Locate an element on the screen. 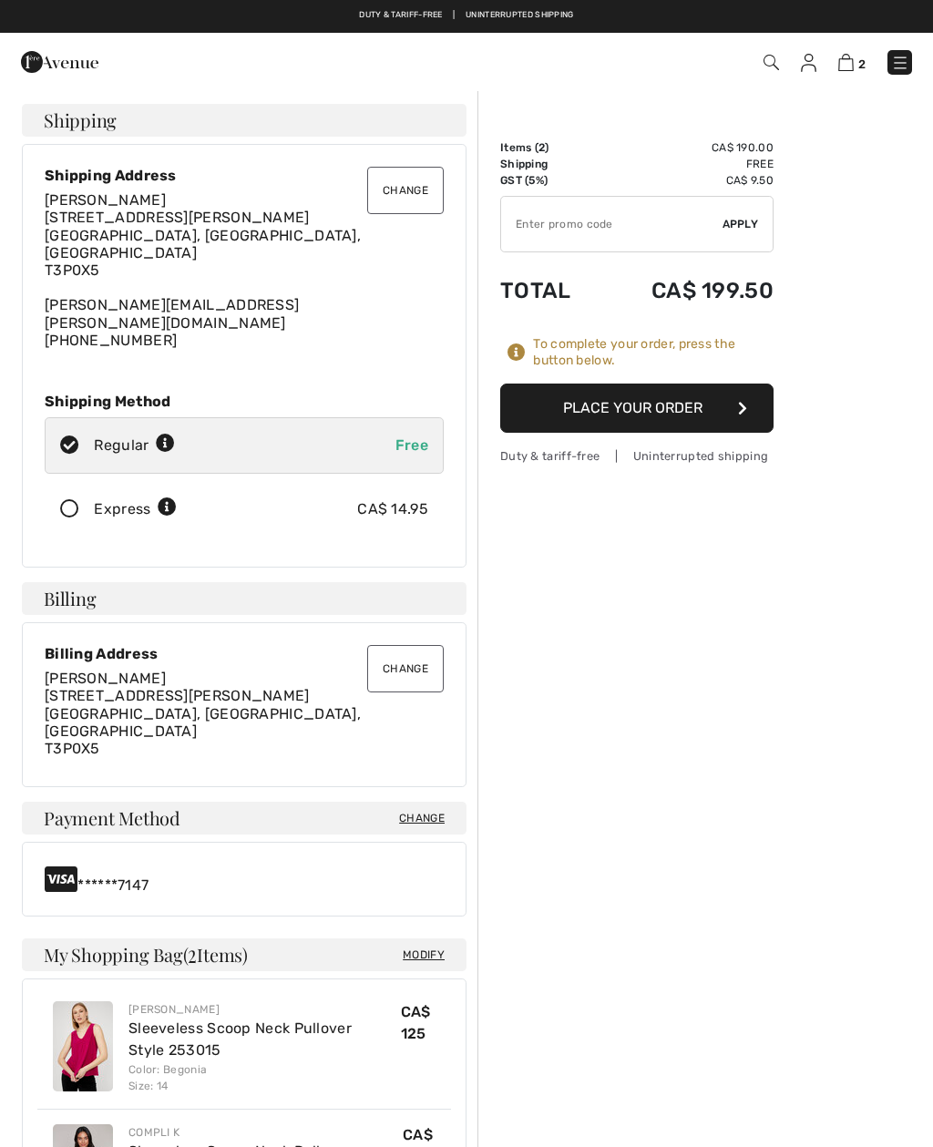  div: To complete your order, press the button below. is located at coordinates (653, 353).